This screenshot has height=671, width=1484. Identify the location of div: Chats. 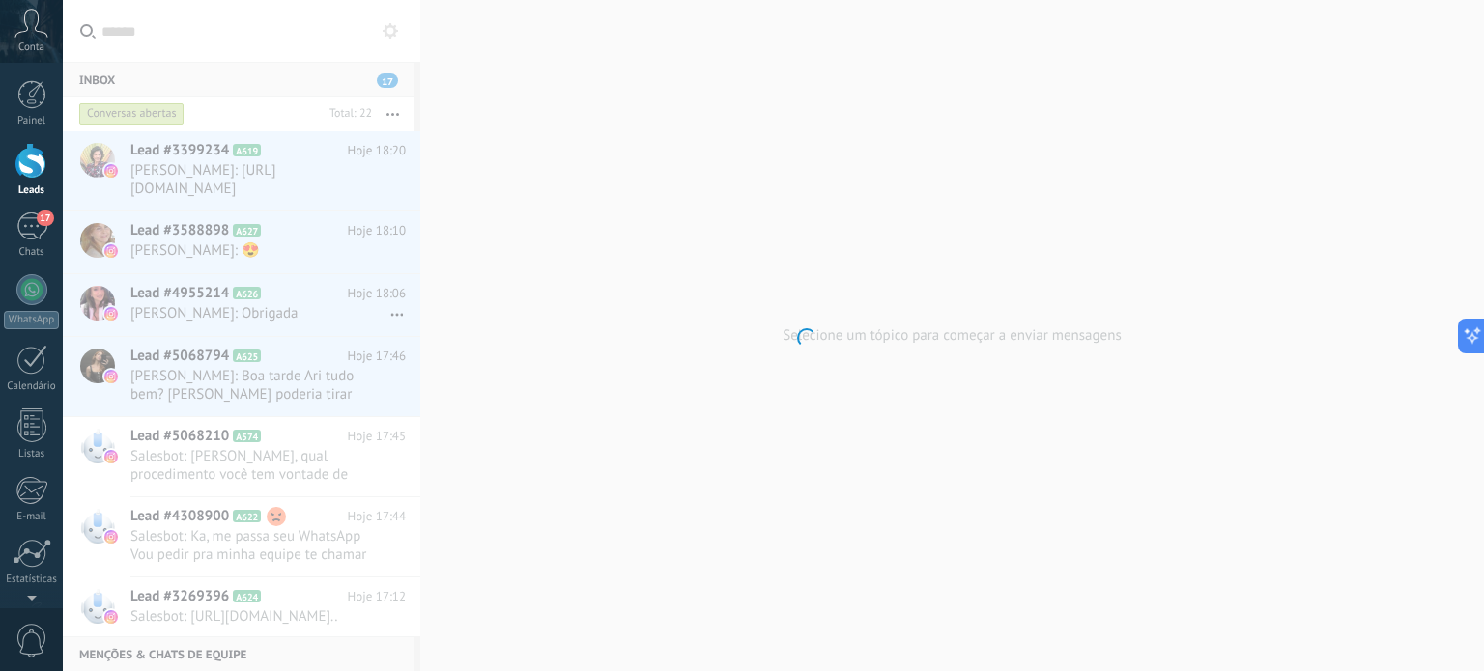
(32, 252).